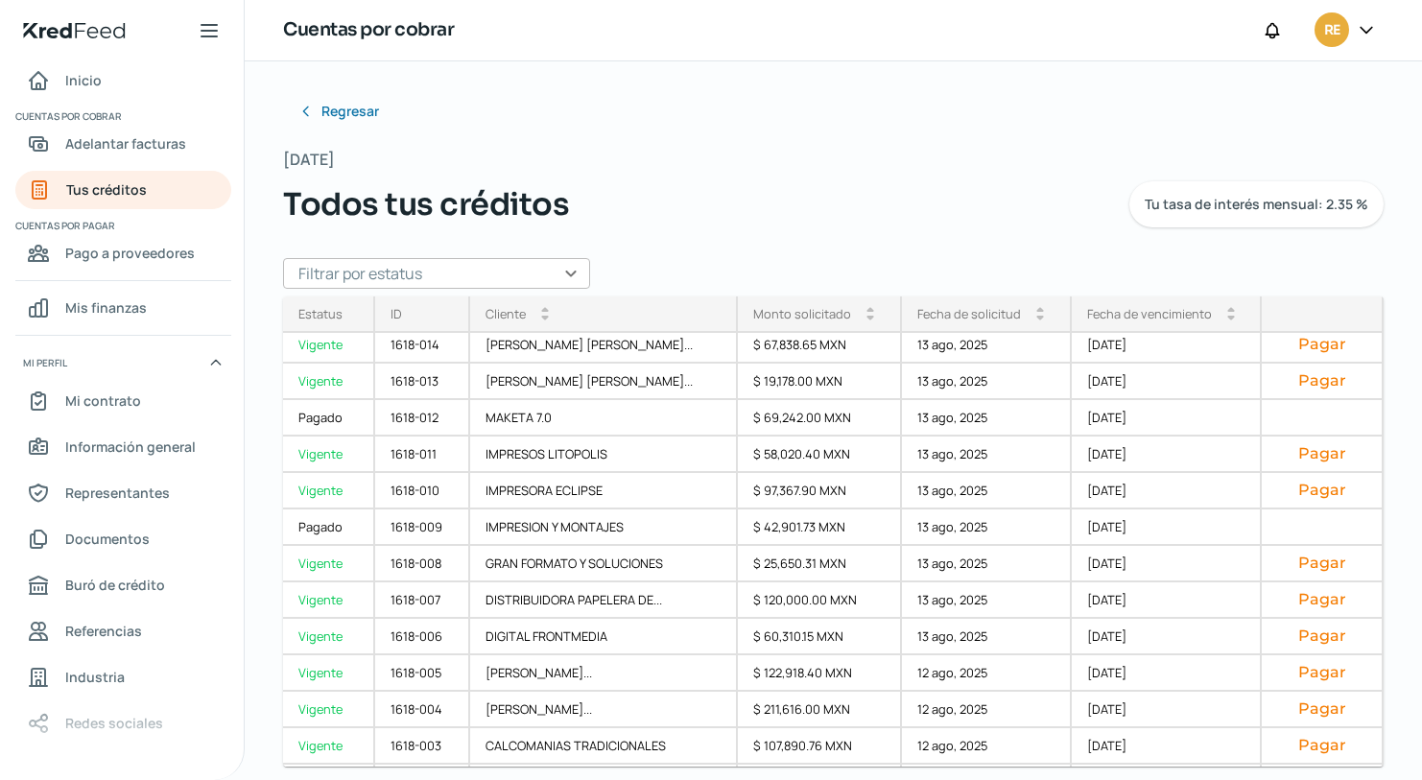 This screenshot has width=1422, height=780. I want to click on a: Adelantar facturas, so click(123, 144).